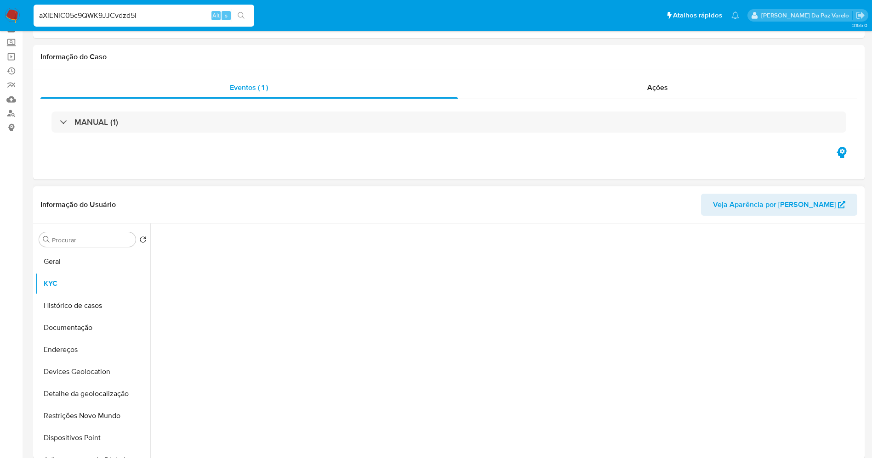  I want to click on button: Detalhe da geolocalização, so click(93, 394).